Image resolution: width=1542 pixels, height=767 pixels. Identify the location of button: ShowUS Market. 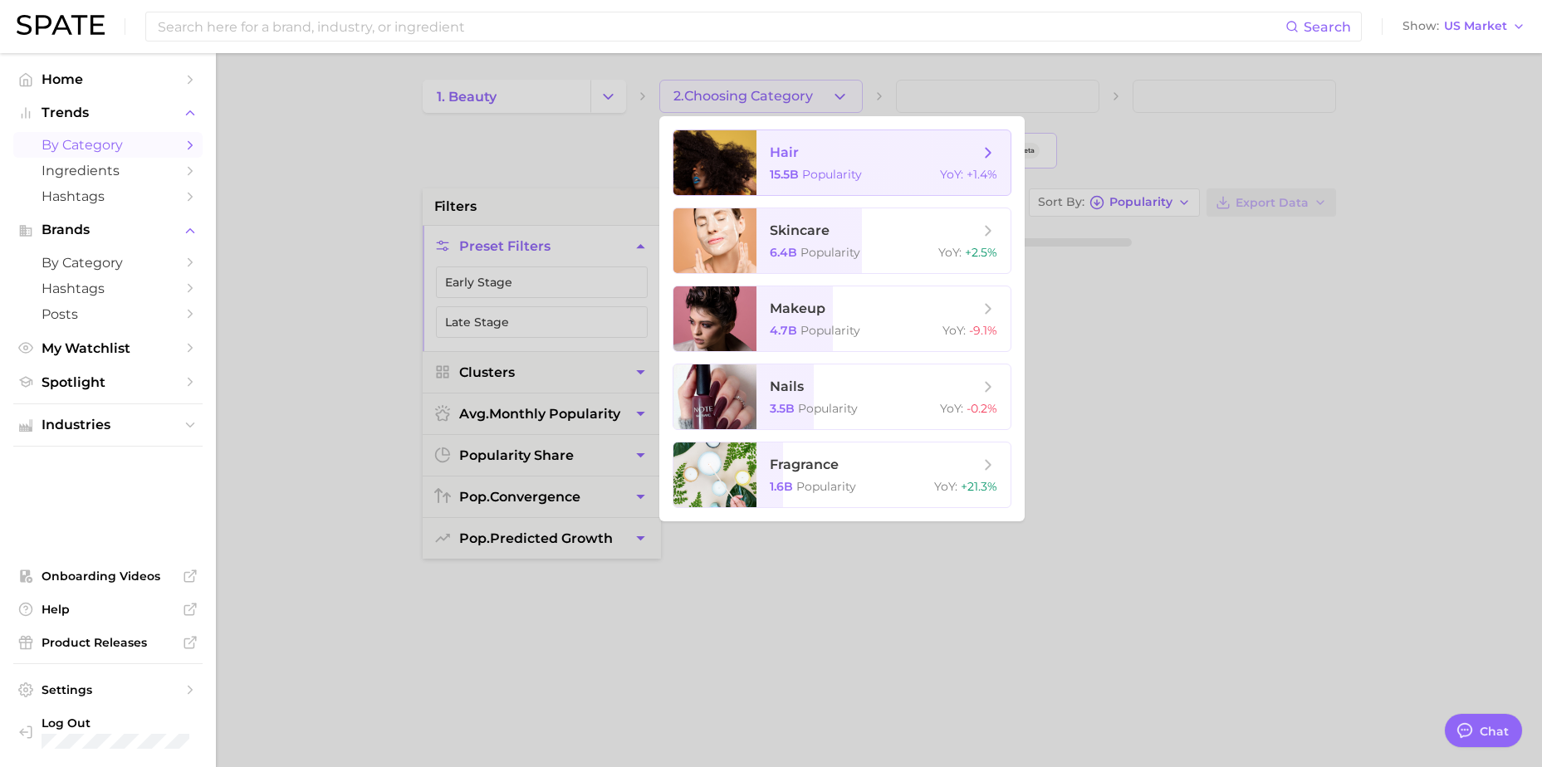
(1464, 27).